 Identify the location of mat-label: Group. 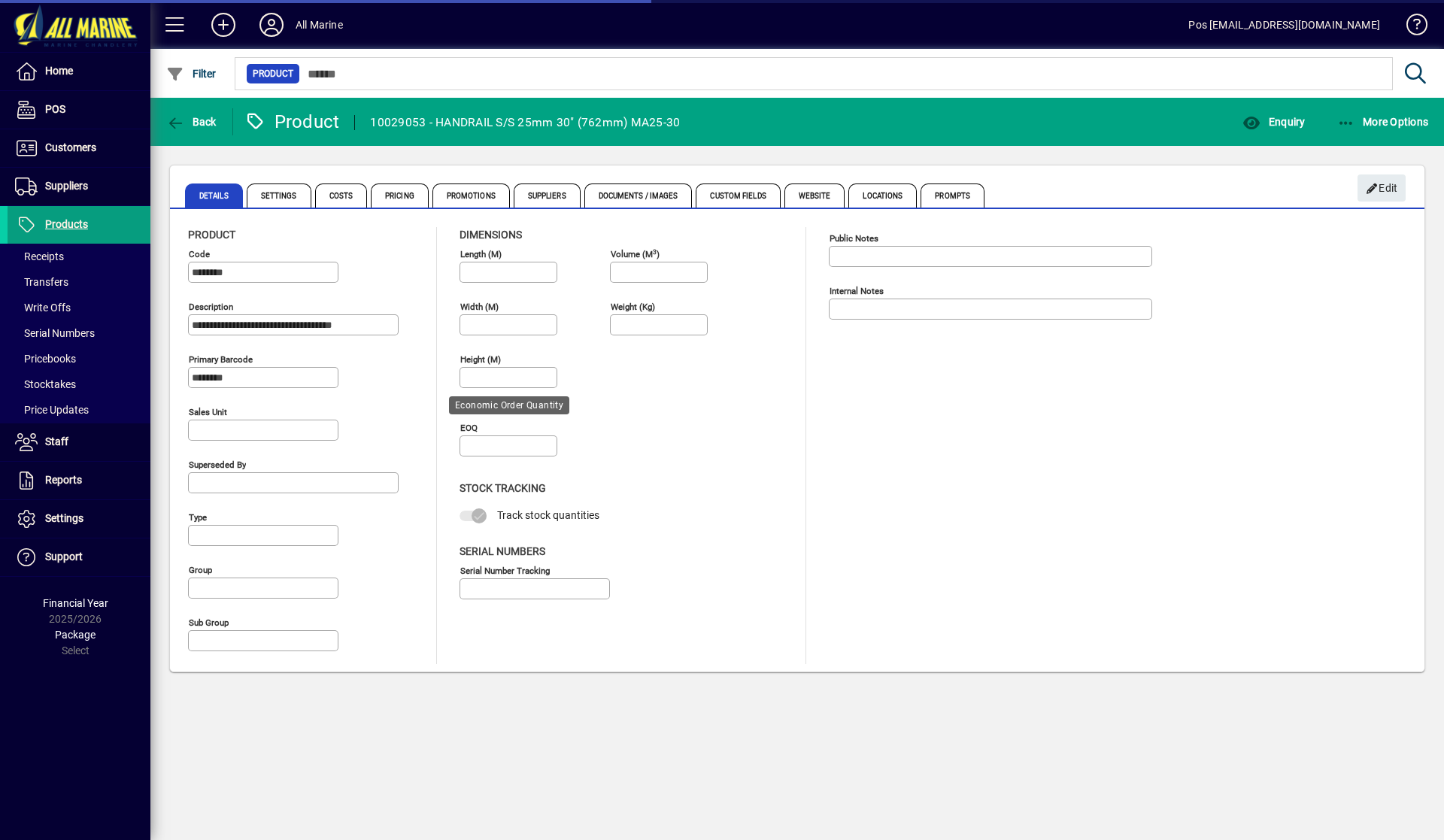
(200, 570).